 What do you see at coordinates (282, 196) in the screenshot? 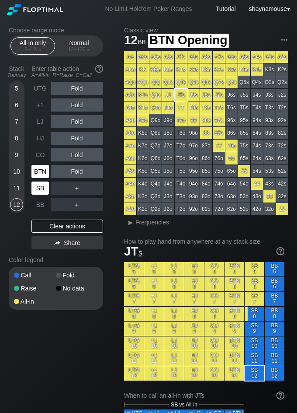
I see `div: 32s` at bounding box center [282, 196].